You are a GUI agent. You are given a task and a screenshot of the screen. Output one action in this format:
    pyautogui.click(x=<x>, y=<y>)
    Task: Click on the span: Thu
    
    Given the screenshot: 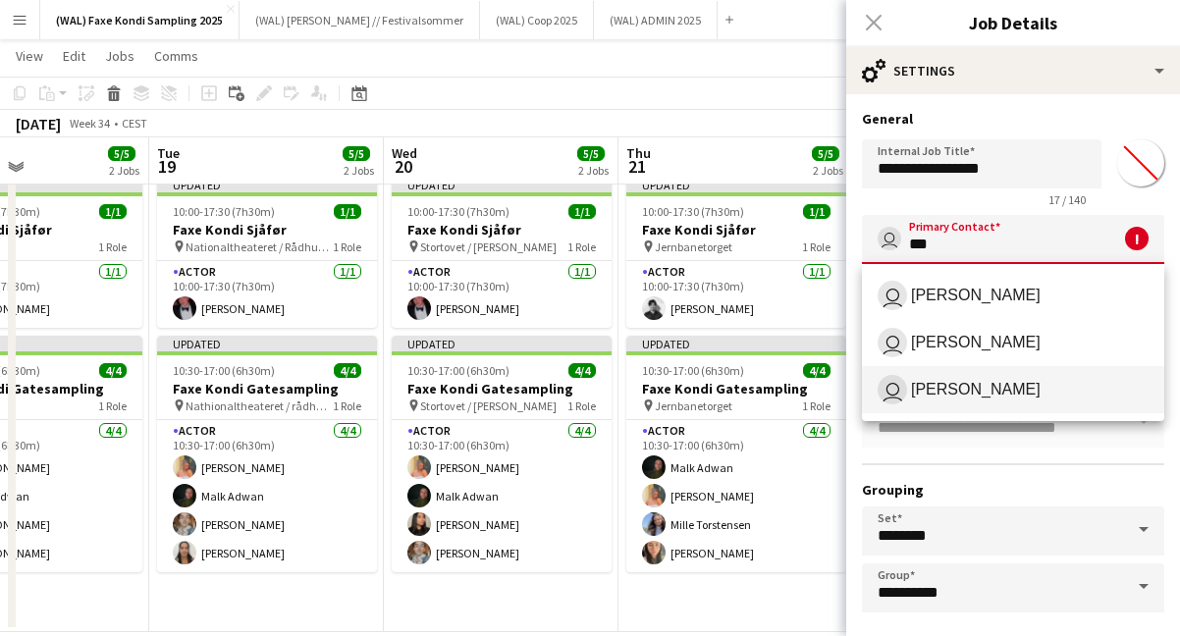 What is the action you would take?
    pyautogui.click(x=638, y=153)
    